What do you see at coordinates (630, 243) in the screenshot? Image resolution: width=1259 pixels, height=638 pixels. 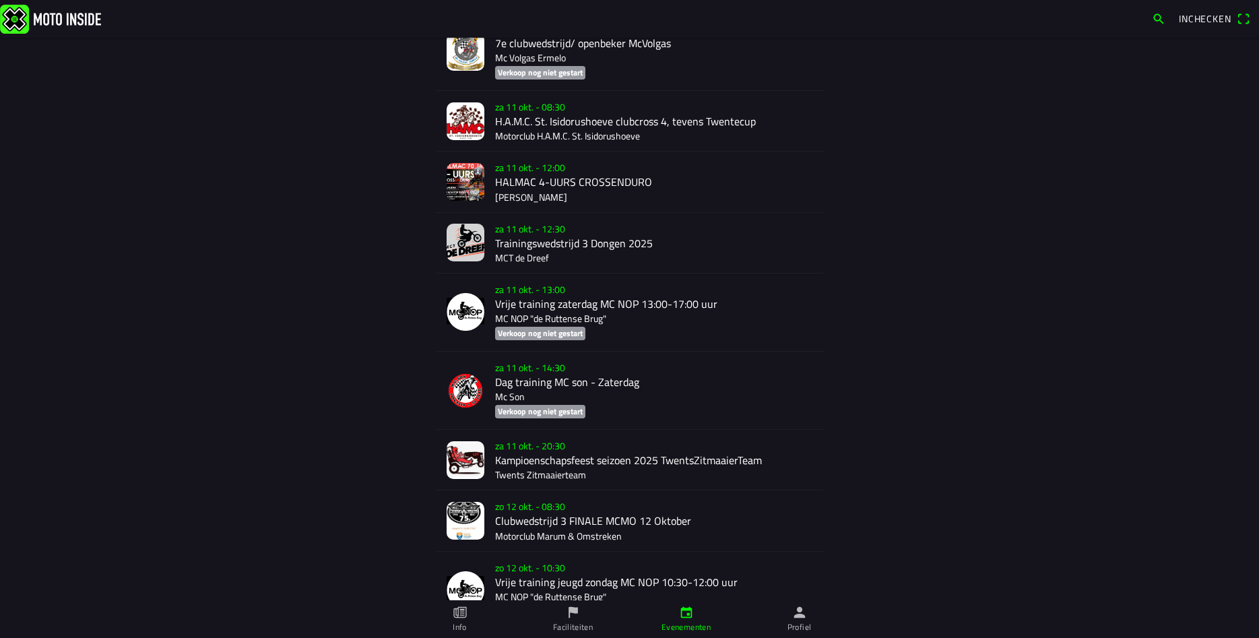 I see `a: za 11 okt. - 12:30Trainingswedstrijd 3 Dongen 2025MCT de Dreef` at bounding box center [630, 243].